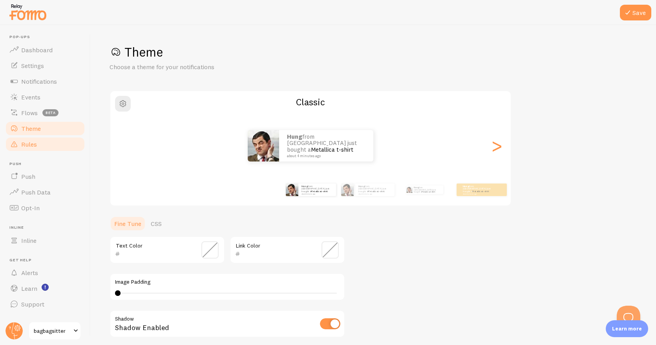  Describe the element at coordinates (52, 330) in the screenshot. I see `span: bagbagsitter` at that location.